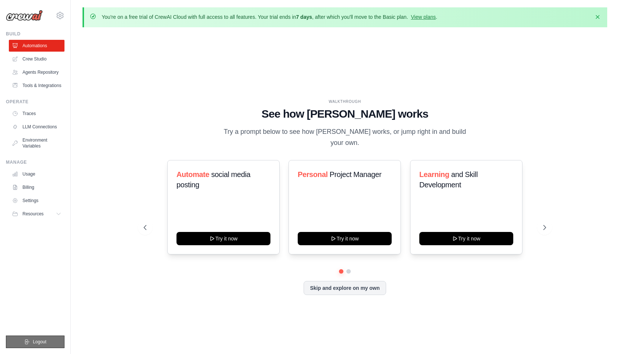 This screenshot has height=354, width=619. I want to click on a: Usage, so click(36, 174).